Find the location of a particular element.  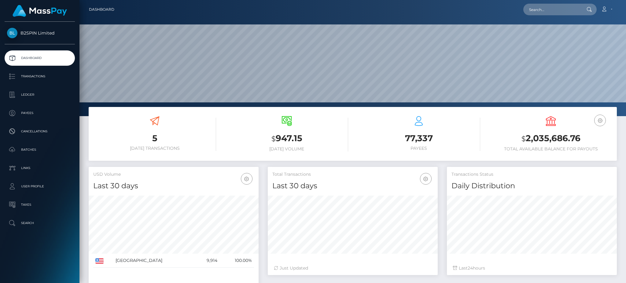

h4: Daily Distribution is located at coordinates (531, 186).